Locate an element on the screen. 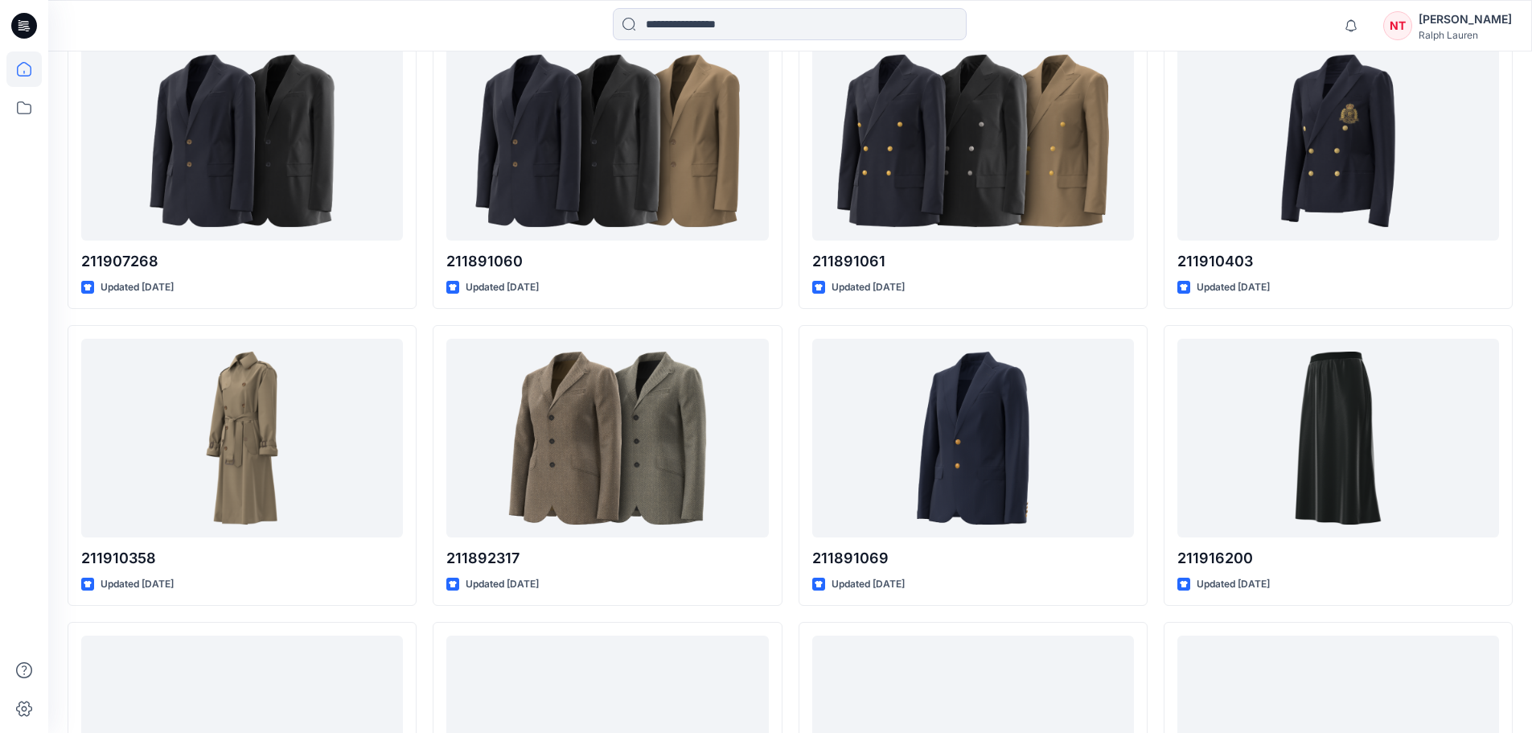 This screenshot has height=733, width=1532. p: 211910403 is located at coordinates (1339, 261).